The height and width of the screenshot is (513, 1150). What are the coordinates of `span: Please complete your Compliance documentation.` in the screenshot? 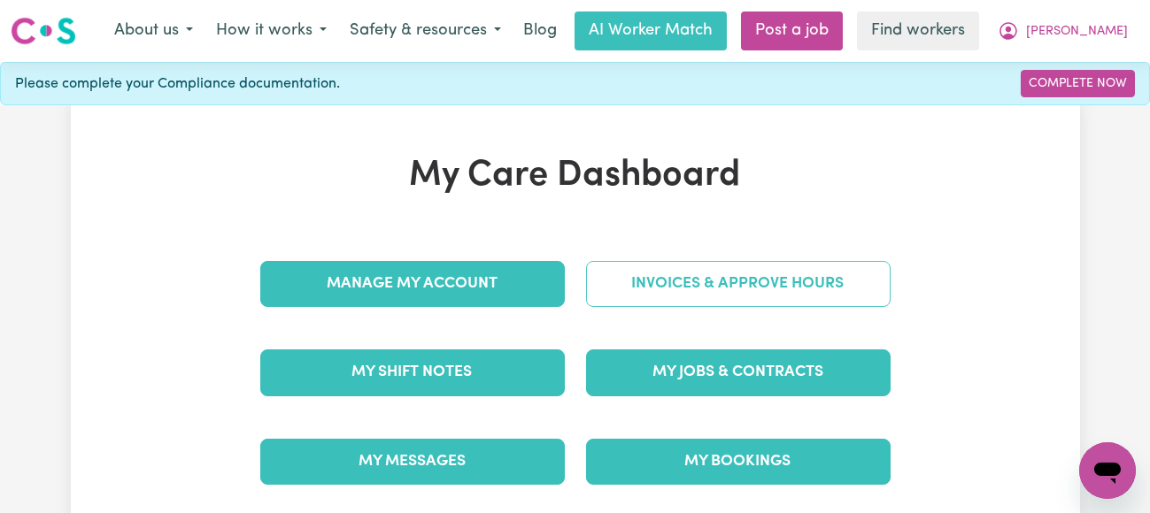 It's located at (177, 84).